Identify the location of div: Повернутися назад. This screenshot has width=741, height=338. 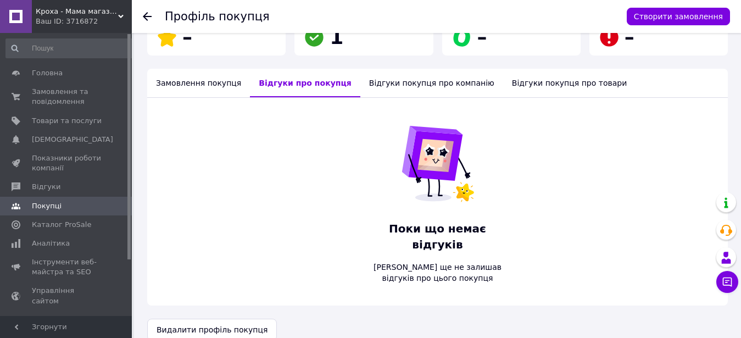
(147, 16).